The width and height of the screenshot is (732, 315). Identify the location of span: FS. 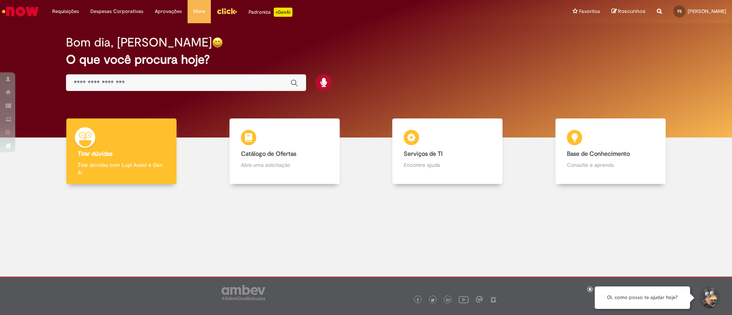
(680, 11).